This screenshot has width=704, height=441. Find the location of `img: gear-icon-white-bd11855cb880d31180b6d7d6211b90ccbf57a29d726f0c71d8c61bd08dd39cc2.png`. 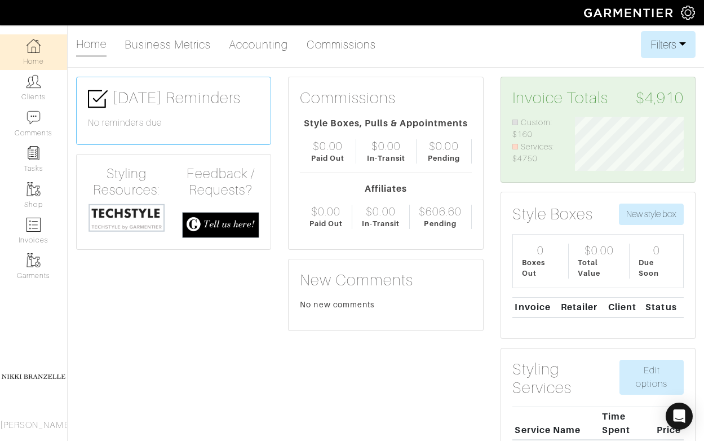

img: gear-icon-white-bd11855cb880d31180b6d7d6211b90ccbf57a29d726f0c71d8c61bd08dd39cc2.png is located at coordinates (688, 12).